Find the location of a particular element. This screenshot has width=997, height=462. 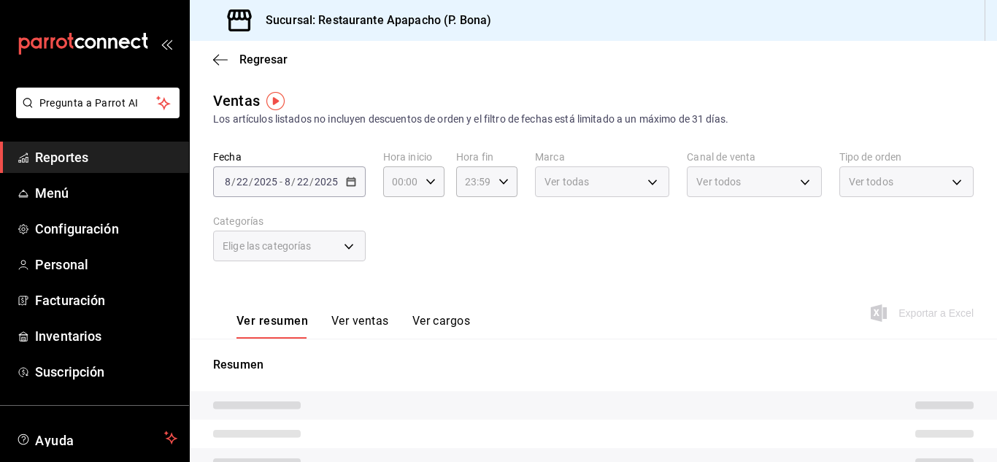

span: Suscripción is located at coordinates (106, 371).